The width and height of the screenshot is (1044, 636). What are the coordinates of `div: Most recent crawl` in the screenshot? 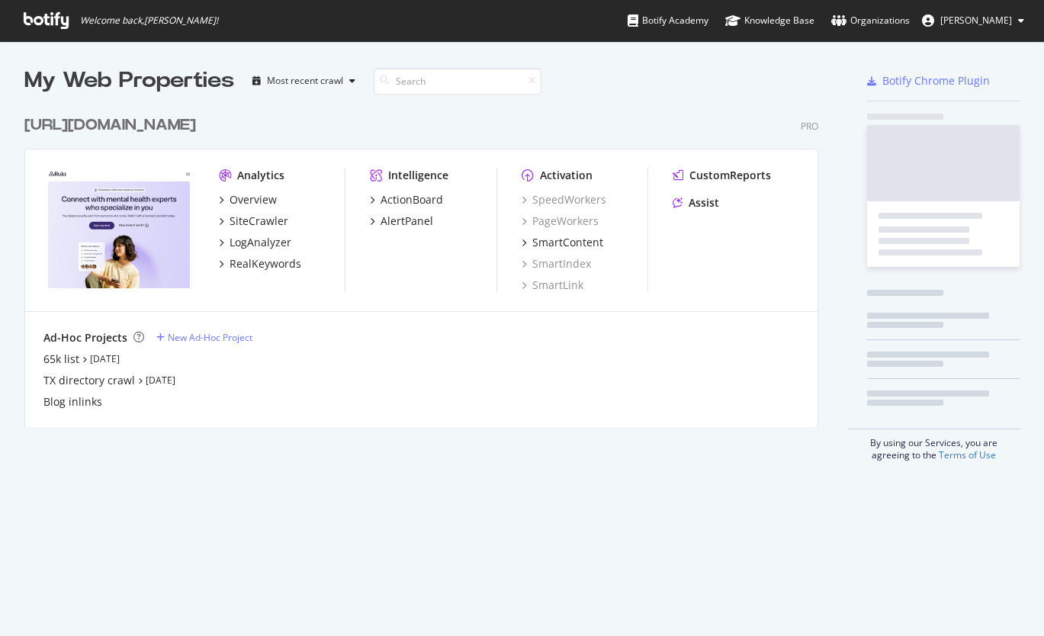 It's located at (305, 81).